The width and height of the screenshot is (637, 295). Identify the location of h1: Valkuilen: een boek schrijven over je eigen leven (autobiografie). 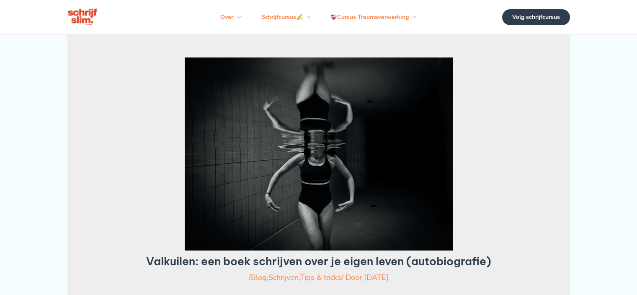
(319, 261).